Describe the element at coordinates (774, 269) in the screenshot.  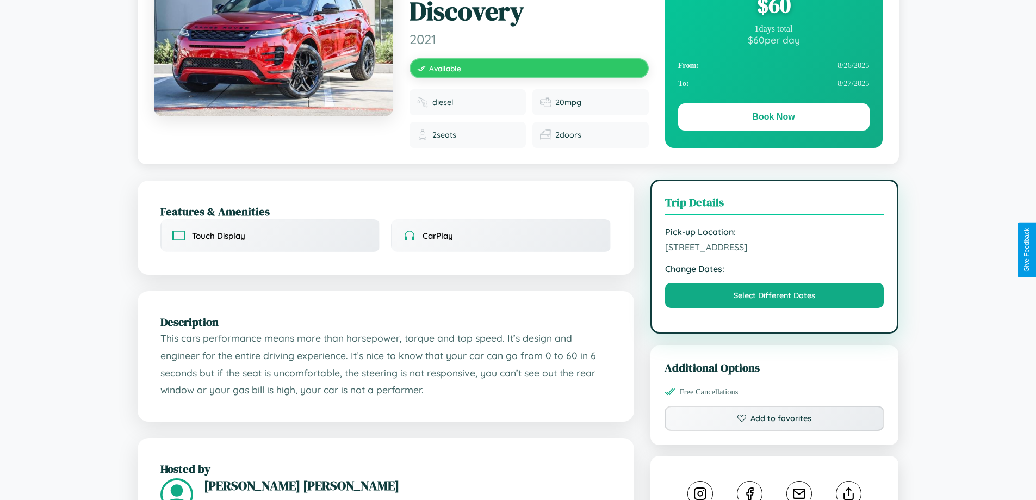
I see `strong: Change Dates:` at that location.